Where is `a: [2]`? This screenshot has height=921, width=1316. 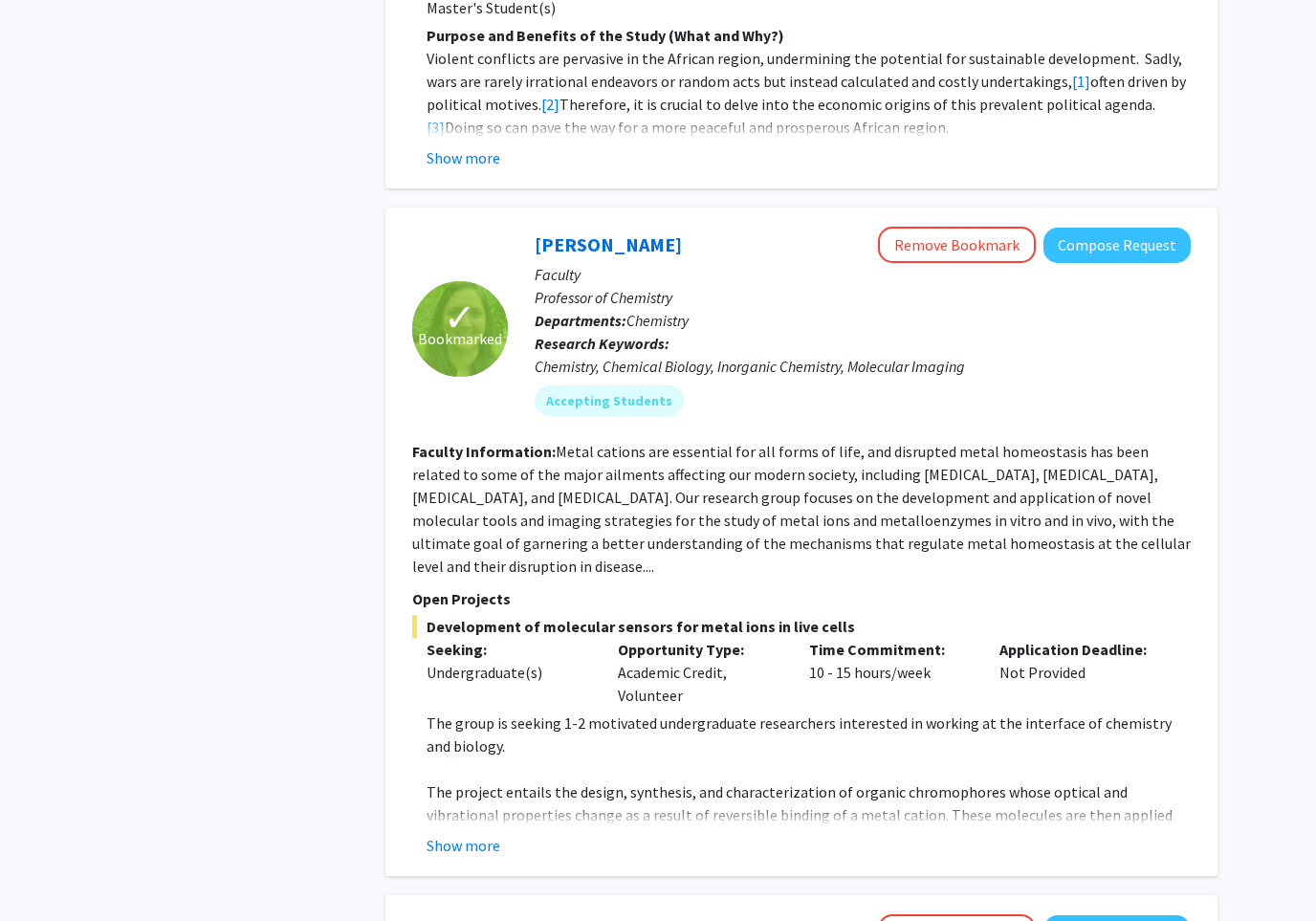 a: [2] is located at coordinates (550, 104).